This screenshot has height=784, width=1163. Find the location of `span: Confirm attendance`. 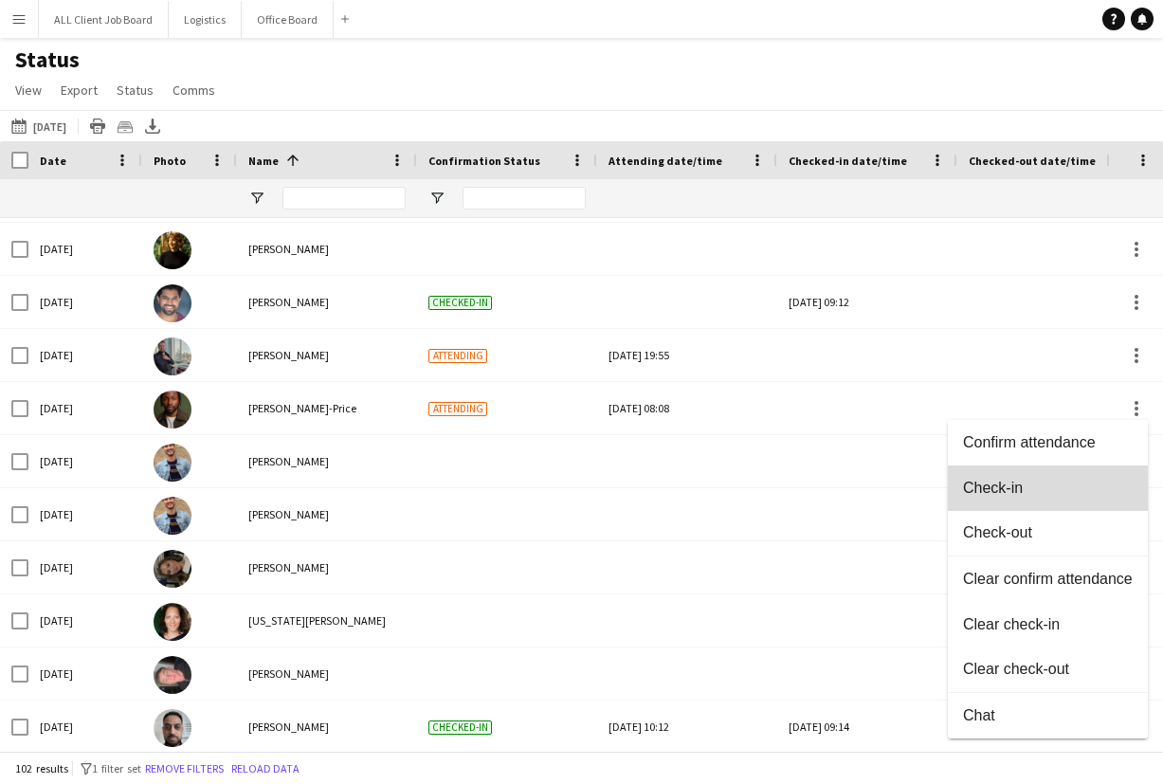

span: Confirm attendance is located at coordinates (1048, 443).